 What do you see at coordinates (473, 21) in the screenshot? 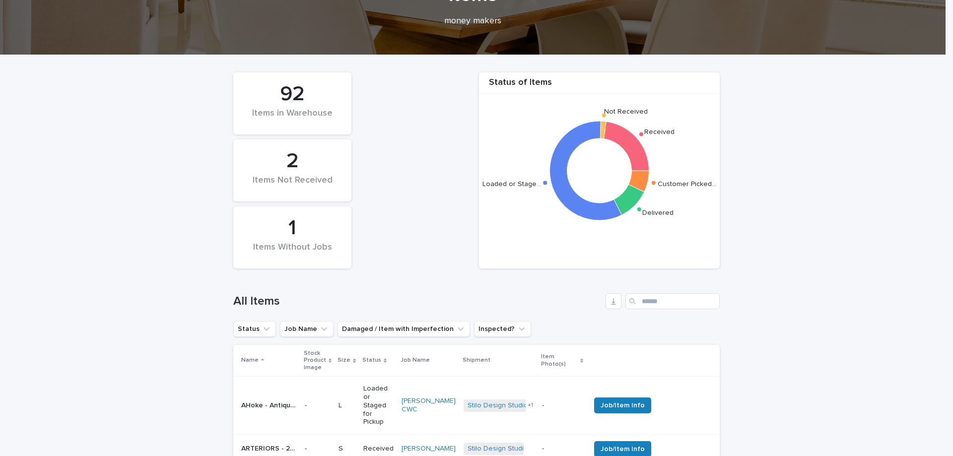
I see `p: money makers` at bounding box center [473, 21].